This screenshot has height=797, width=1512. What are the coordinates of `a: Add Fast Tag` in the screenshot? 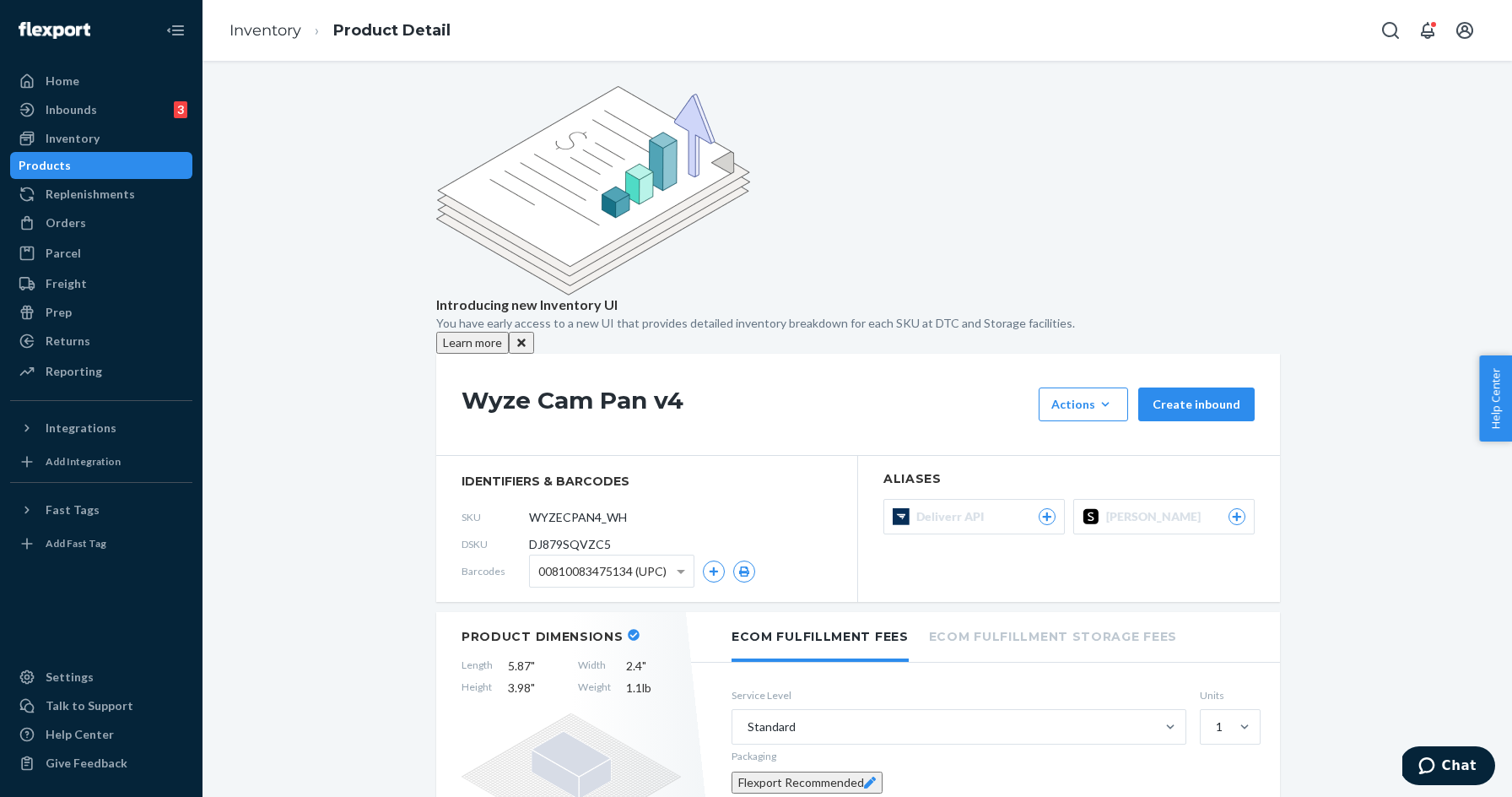 It's located at (101, 543).